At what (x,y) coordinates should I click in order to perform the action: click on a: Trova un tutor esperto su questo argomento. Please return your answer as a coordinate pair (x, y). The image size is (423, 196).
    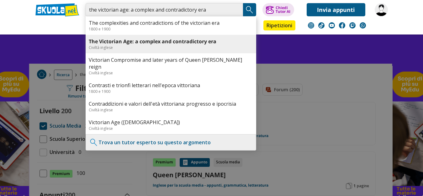
    Looking at the image, I should click on (155, 142).